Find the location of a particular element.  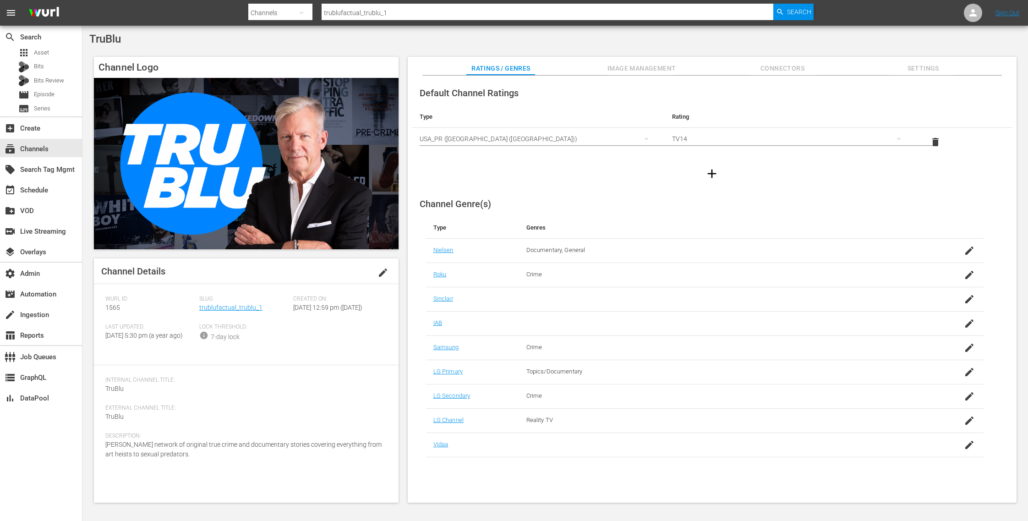

span: Internal Channel Title: is located at coordinates (244, 380).